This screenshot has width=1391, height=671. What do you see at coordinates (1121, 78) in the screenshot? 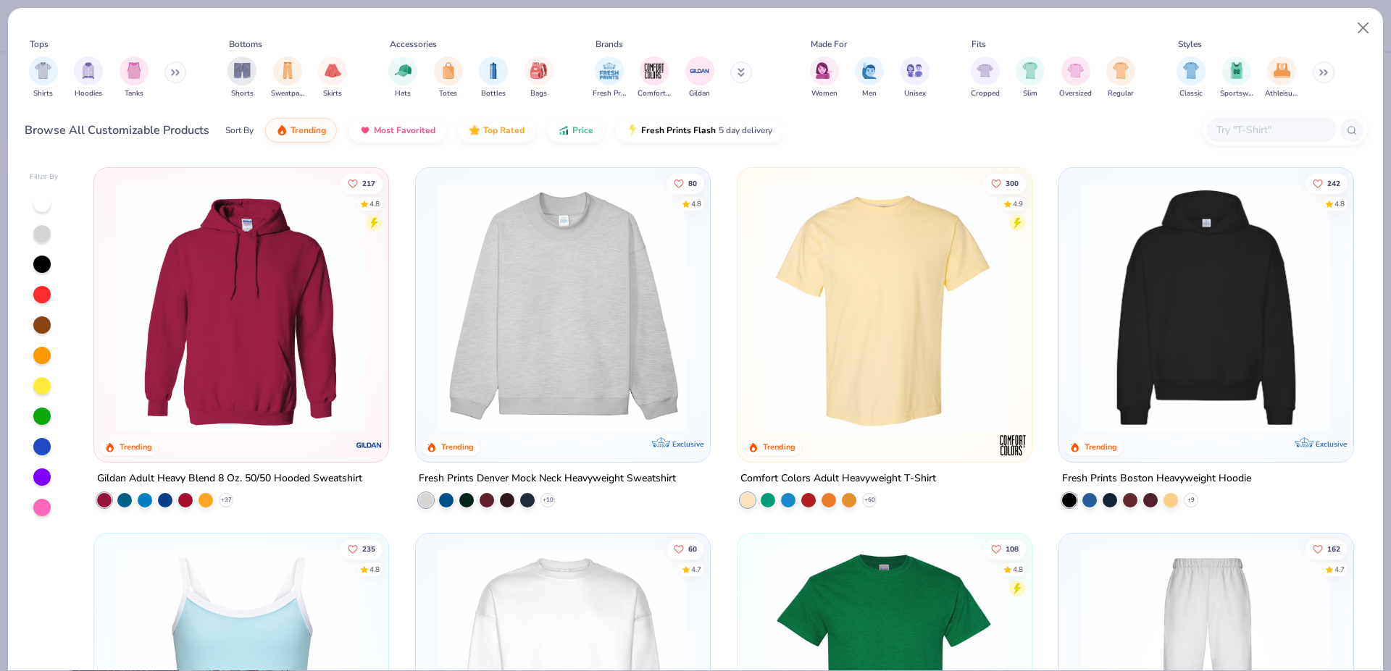
I see `div: filter for Regular` at bounding box center [1121, 78].